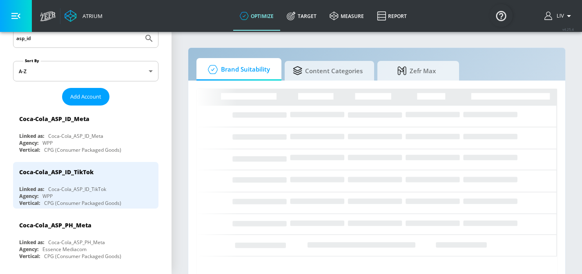  What do you see at coordinates (149, 38) in the screenshot?
I see `button: Submit Search` at bounding box center [149, 38].